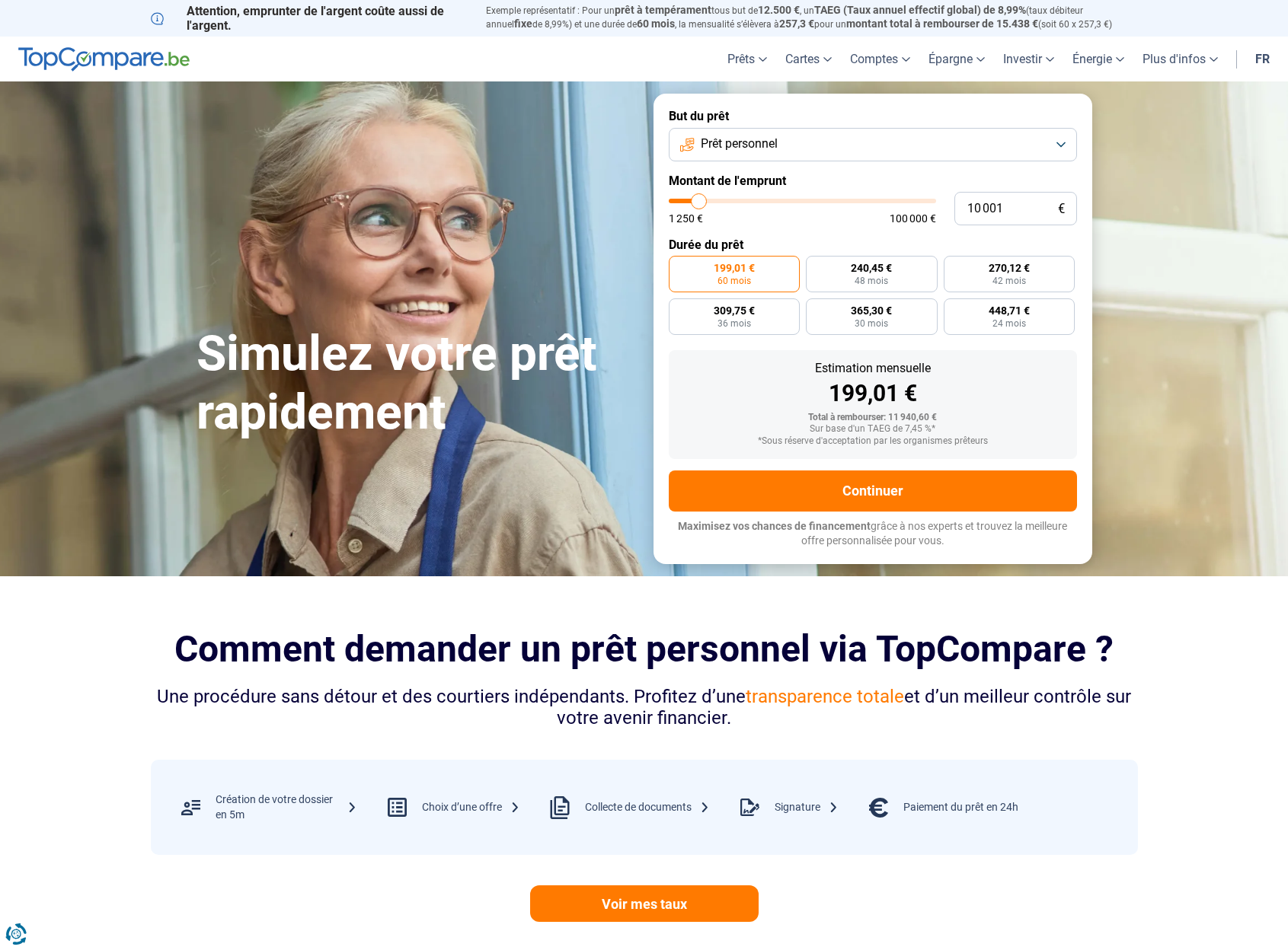 Image resolution: width=1288 pixels, height=950 pixels. Describe the element at coordinates (1009, 281) in the screenshot. I see `span: 42 mois` at that location.